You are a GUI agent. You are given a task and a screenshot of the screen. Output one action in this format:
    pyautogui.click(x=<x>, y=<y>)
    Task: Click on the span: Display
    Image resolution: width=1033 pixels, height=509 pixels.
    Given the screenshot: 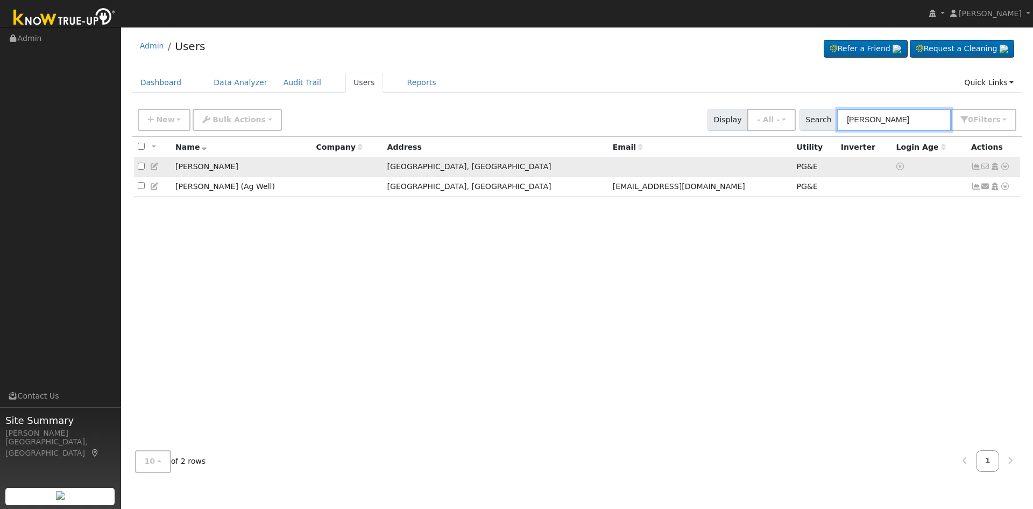 What is the action you would take?
    pyautogui.click(x=728, y=119)
    